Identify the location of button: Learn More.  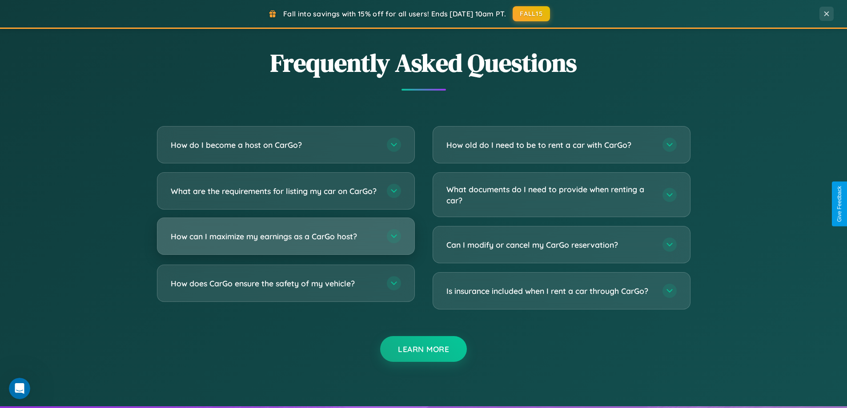
(423, 349).